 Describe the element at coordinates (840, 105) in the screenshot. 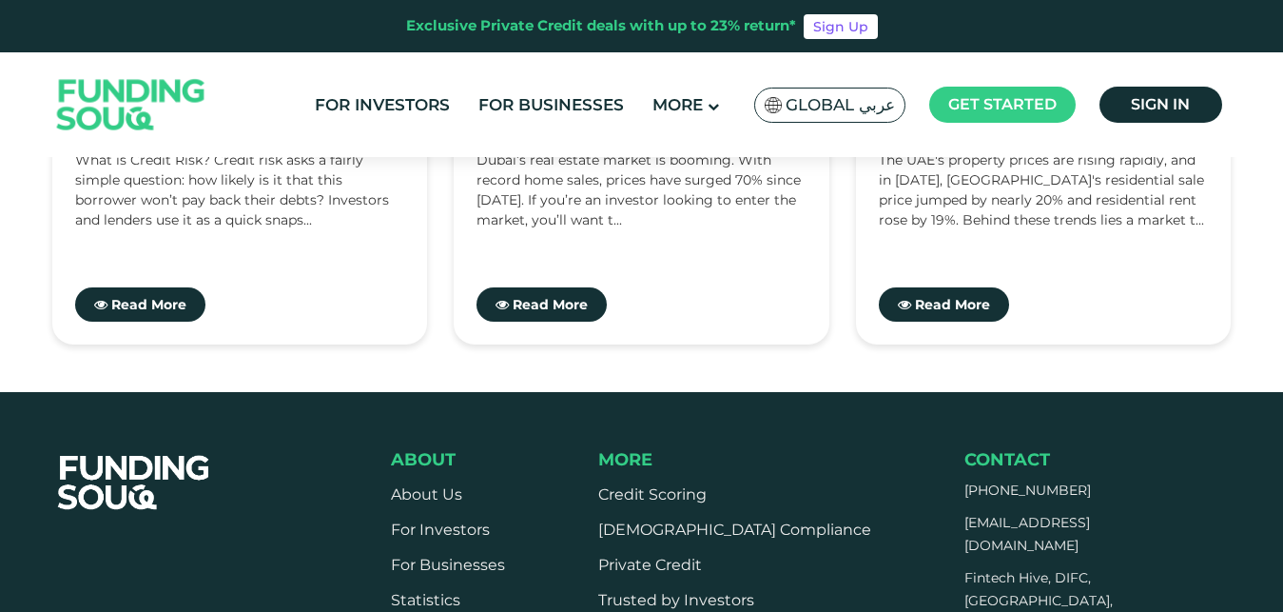

I see `span: Global عربي` at that location.